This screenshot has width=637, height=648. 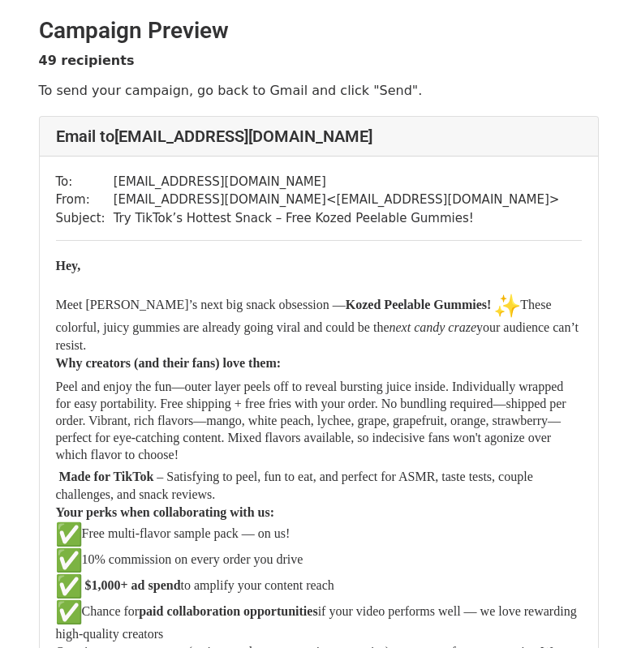 I want to click on font: These colorful, juicy gummies are already going viral and could be the, so click(x=303, y=316).